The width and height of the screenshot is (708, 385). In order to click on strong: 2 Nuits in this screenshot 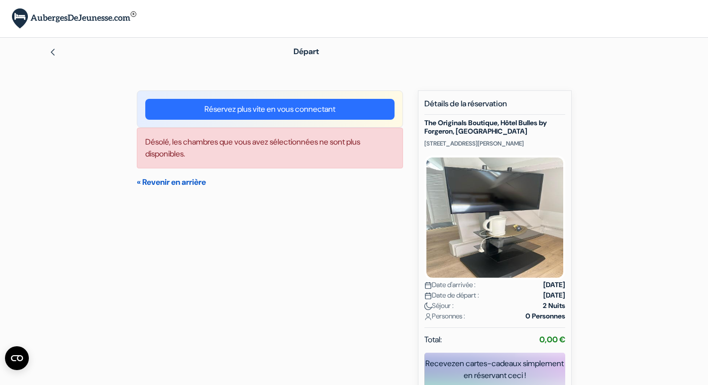, I will do `click(554, 306)`.